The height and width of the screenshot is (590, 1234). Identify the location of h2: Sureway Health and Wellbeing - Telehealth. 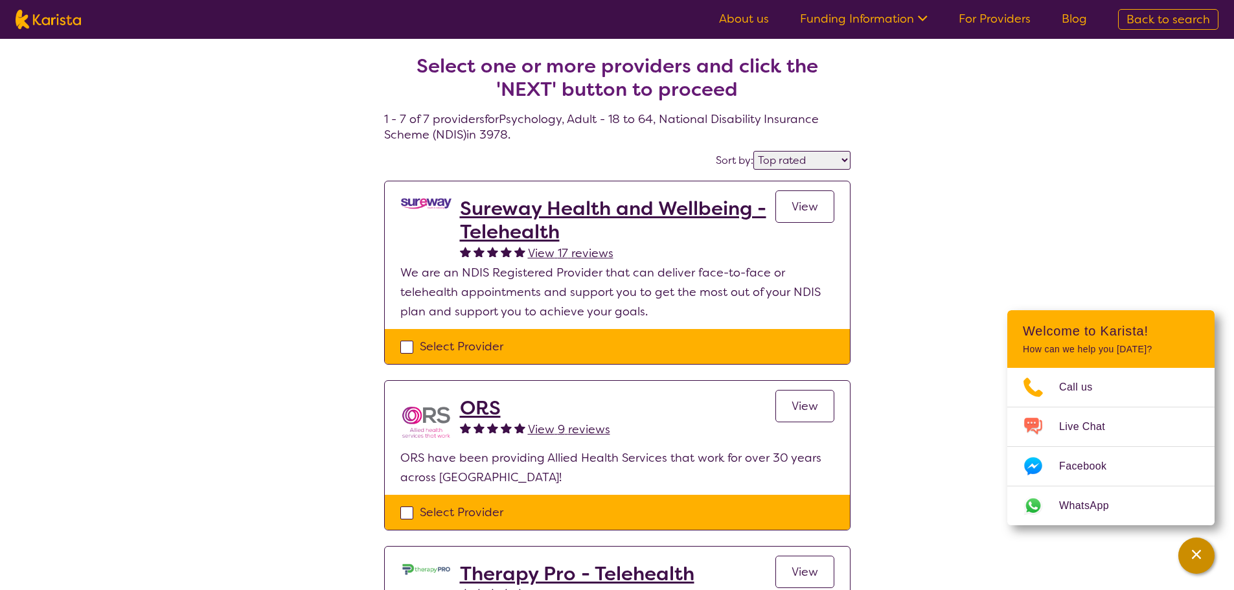
(617, 220).